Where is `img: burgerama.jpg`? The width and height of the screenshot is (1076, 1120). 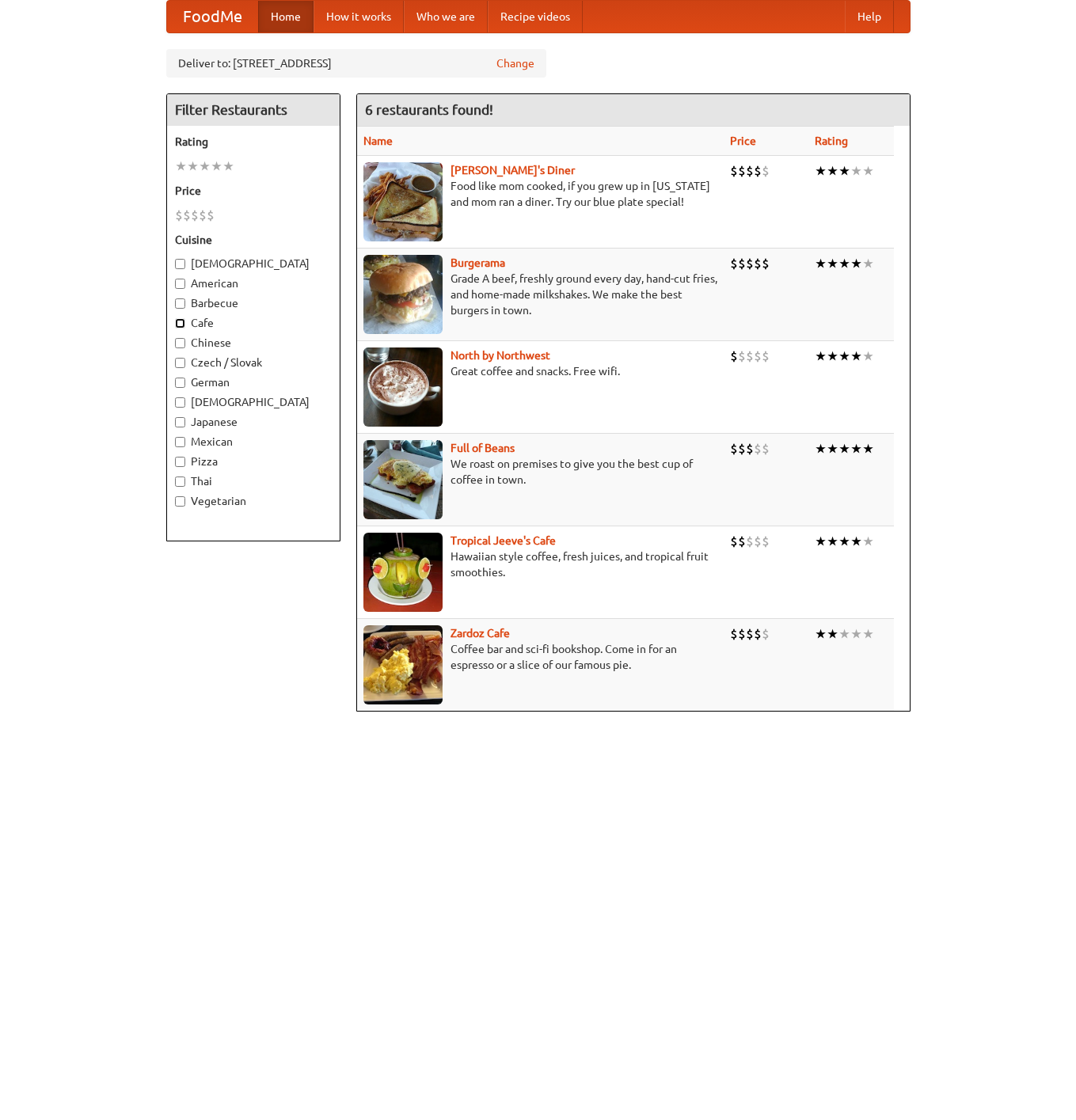 img: burgerama.jpg is located at coordinates (403, 294).